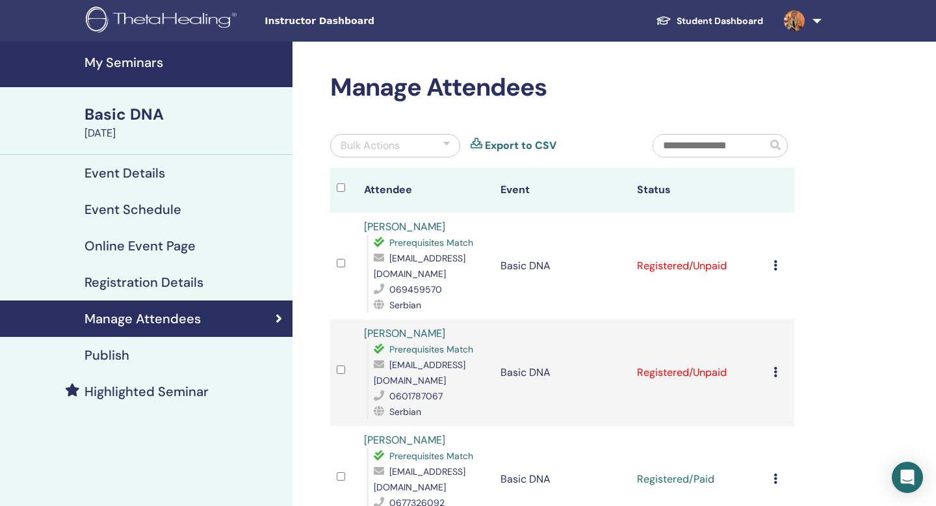  Describe the element at coordinates (563, 190) in the screenshot. I see `th: Event` at that location.